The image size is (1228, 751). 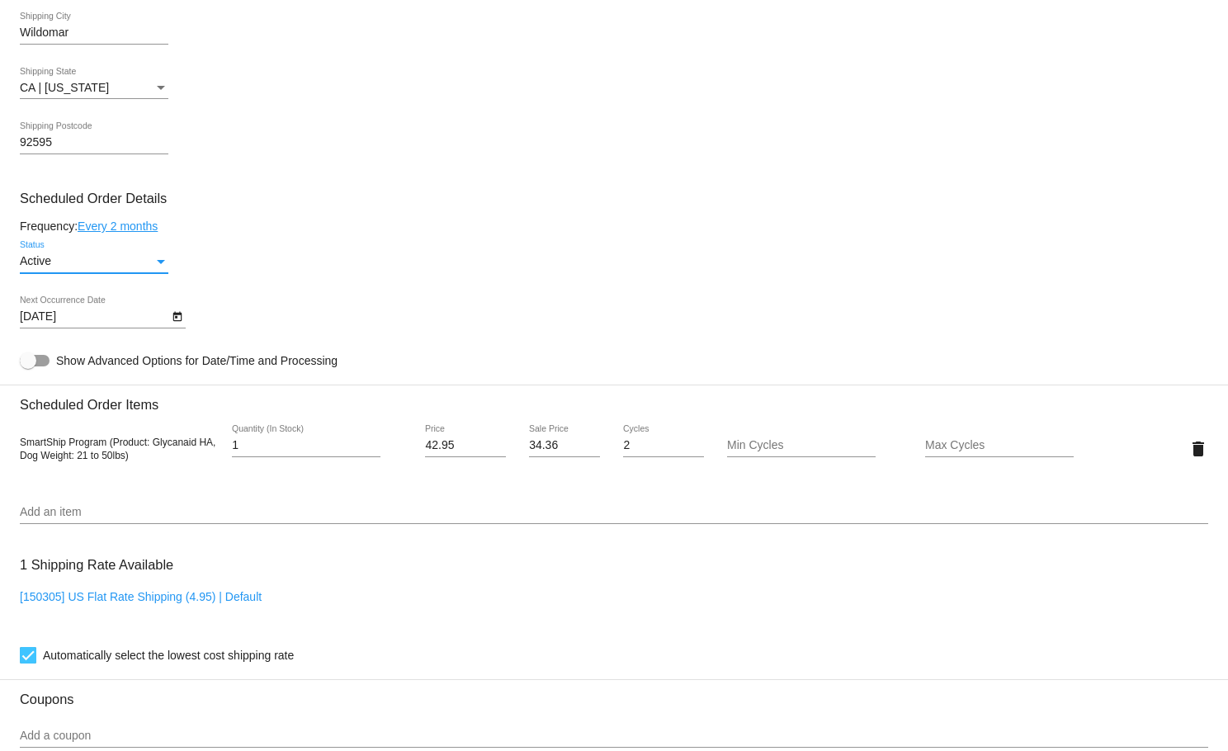 What do you see at coordinates (117, 226) in the screenshot?
I see `a: Every 2 months` at bounding box center [117, 226].